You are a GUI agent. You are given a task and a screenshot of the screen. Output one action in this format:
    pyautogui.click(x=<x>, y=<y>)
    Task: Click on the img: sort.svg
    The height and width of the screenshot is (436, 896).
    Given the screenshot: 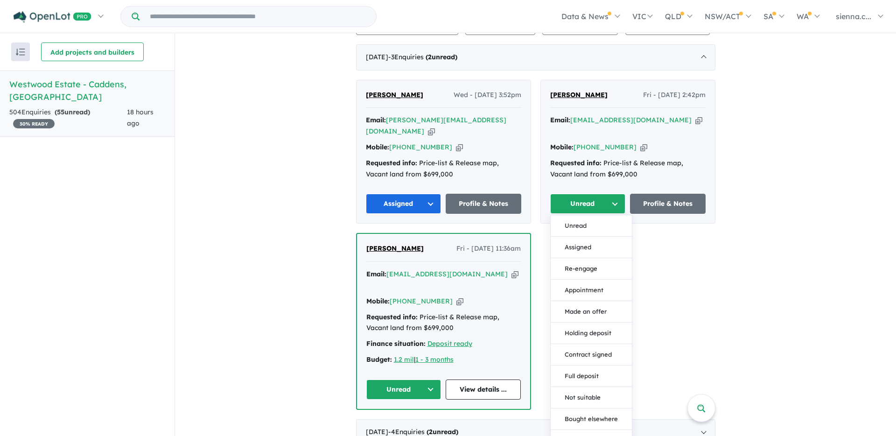 What is the action you would take?
    pyautogui.click(x=21, y=52)
    